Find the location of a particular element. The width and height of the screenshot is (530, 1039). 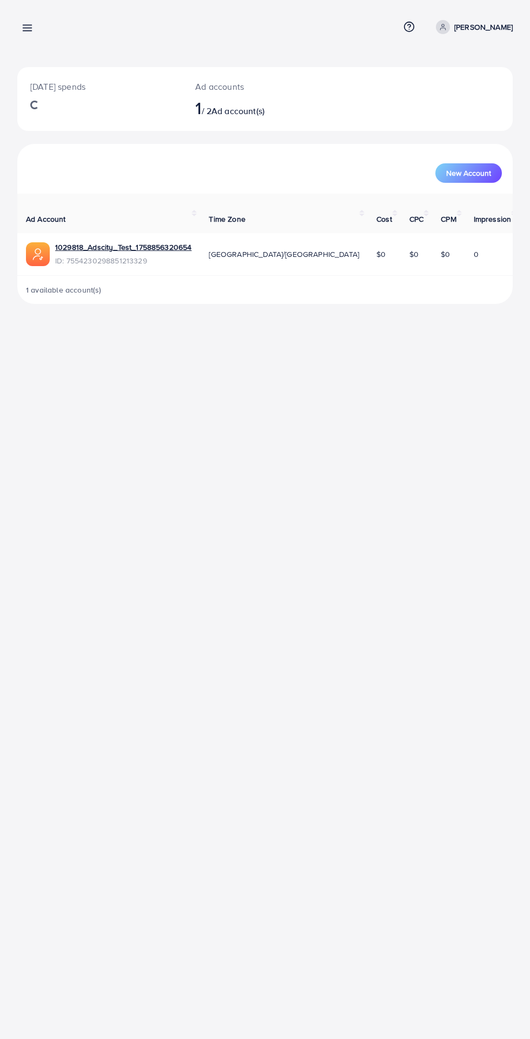

p: Ad accounts is located at coordinates (244, 87).